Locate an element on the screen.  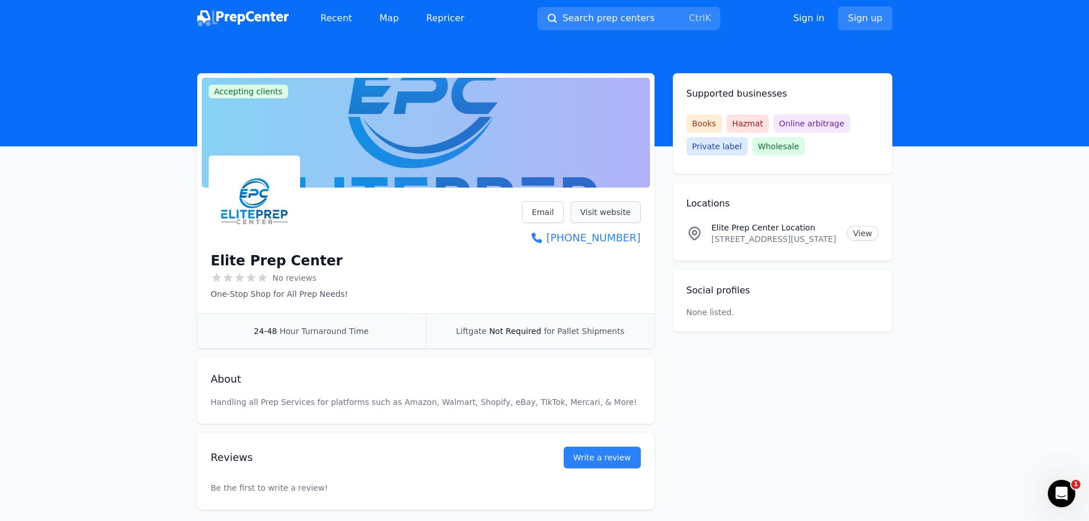
p: Handling all Prep Services for platforms such as Amazon, Walmart, Shopify, eBay, TikTok, Mercari,... is located at coordinates (426, 402).